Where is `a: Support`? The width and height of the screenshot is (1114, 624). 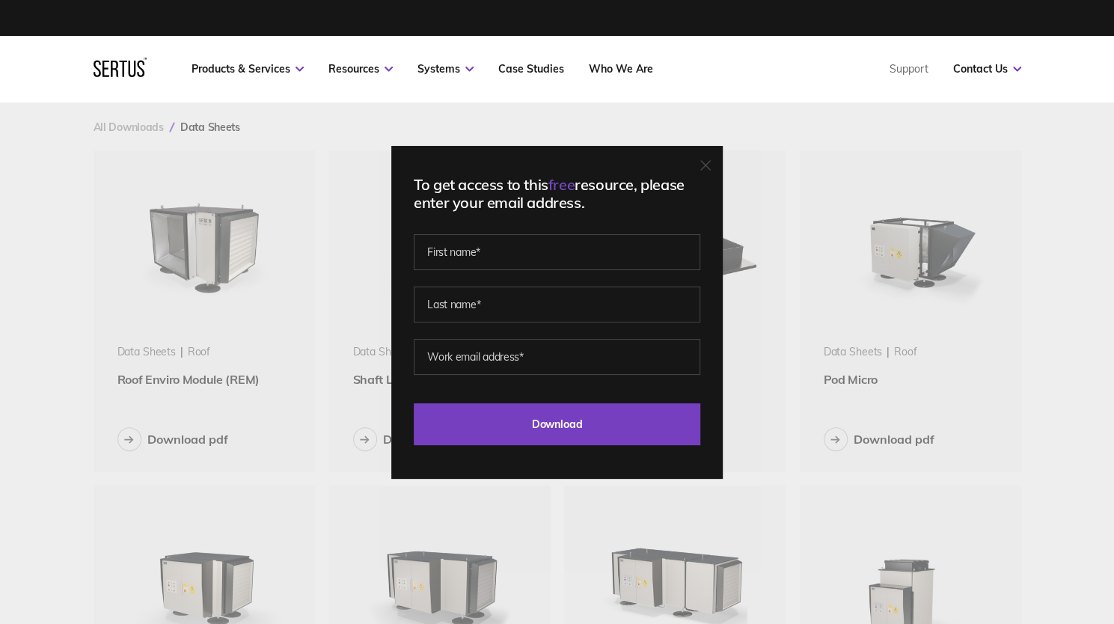
a: Support is located at coordinates (909, 69).